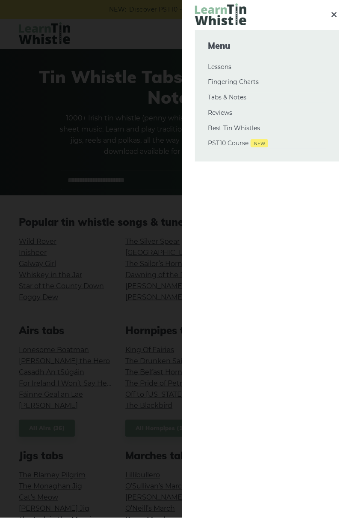 The height and width of the screenshot is (518, 352). What do you see at coordinates (267, 46) in the screenshot?
I see `span: Menu` at bounding box center [267, 46].